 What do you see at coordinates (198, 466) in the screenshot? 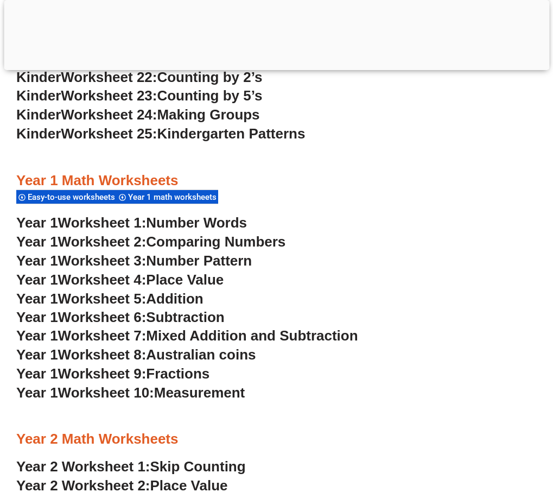
I see `span: Skip Counting` at bounding box center [198, 466].